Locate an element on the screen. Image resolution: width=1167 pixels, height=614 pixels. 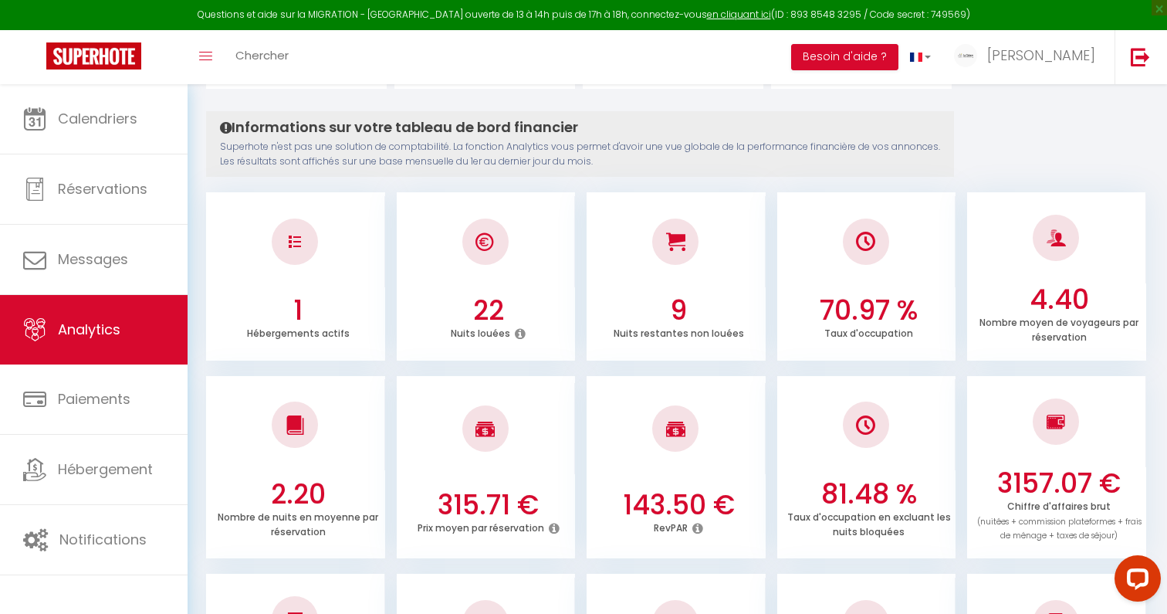
h4: Informations sur votre tableau de bord financier is located at coordinates (580, 127).